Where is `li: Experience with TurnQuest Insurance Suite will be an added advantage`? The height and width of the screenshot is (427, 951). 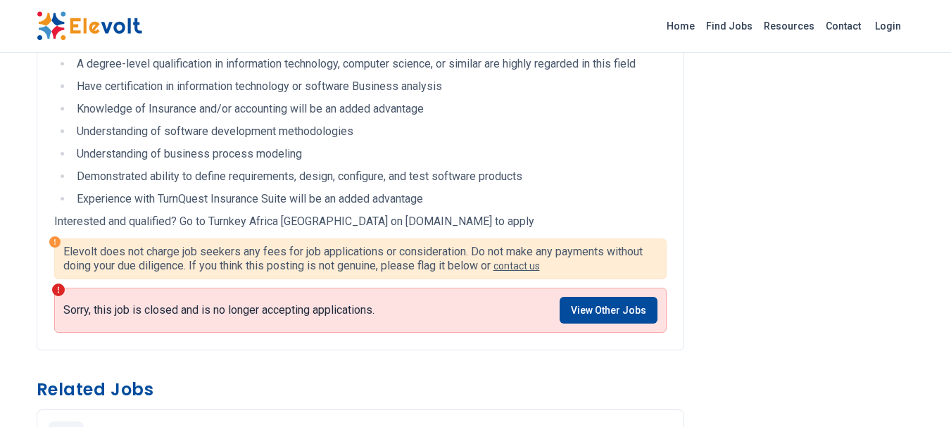 li: Experience with TurnQuest Insurance Suite will be an added advantage is located at coordinates (369, 199).